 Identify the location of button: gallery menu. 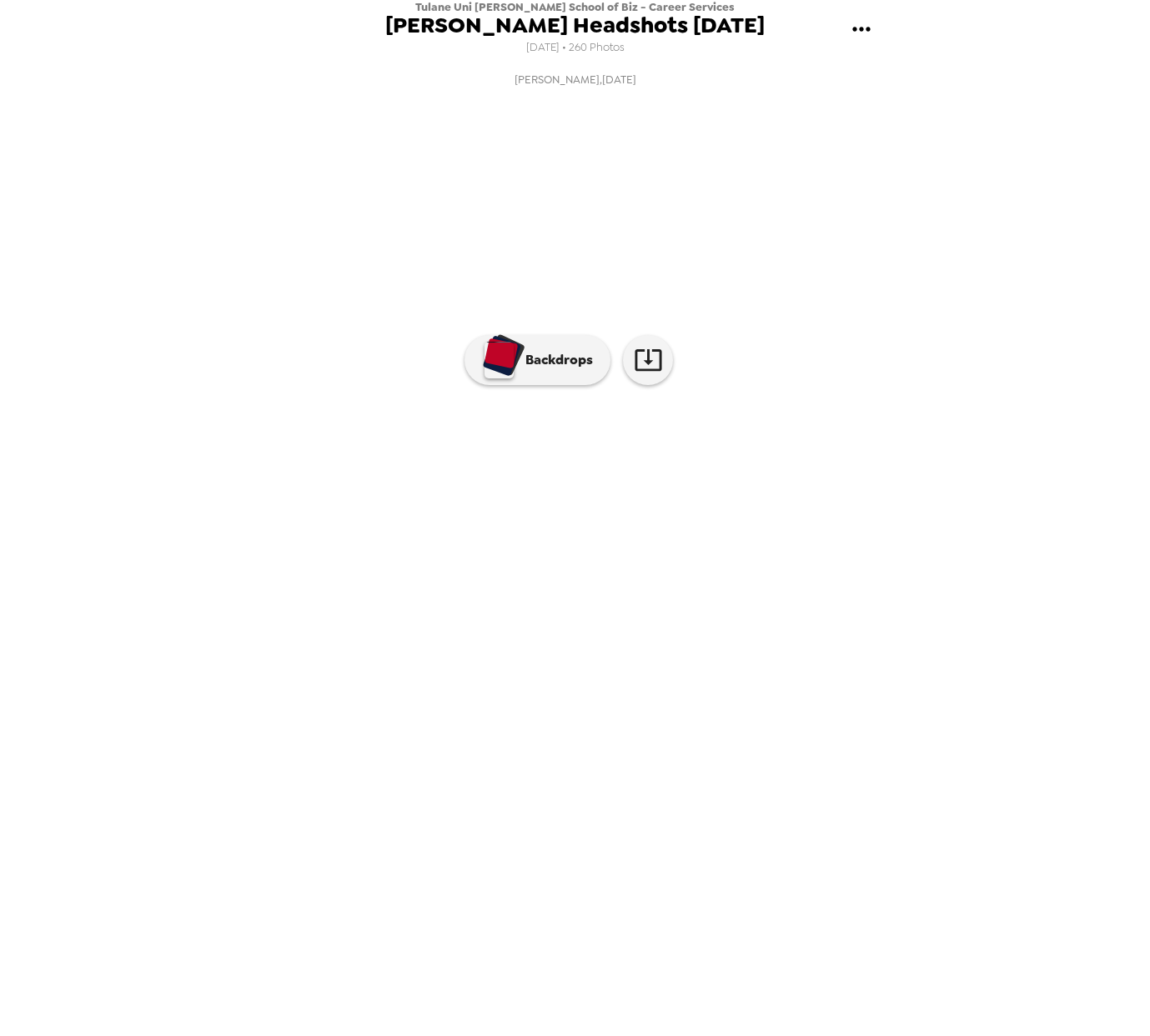
(862, 30).